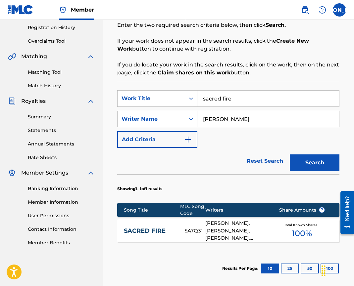  I want to click on form: Search Form, so click(228, 132).